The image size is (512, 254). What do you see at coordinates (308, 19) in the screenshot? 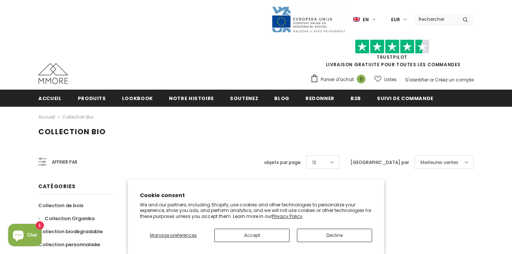
I see `img: Javni Razpis` at bounding box center [308, 19].